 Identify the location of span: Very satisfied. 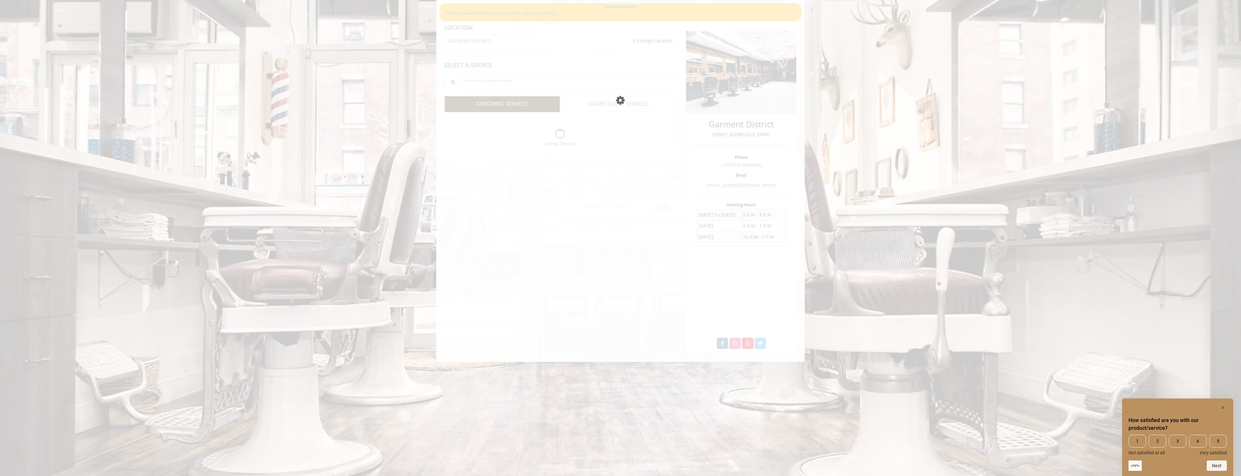
(1213, 453).